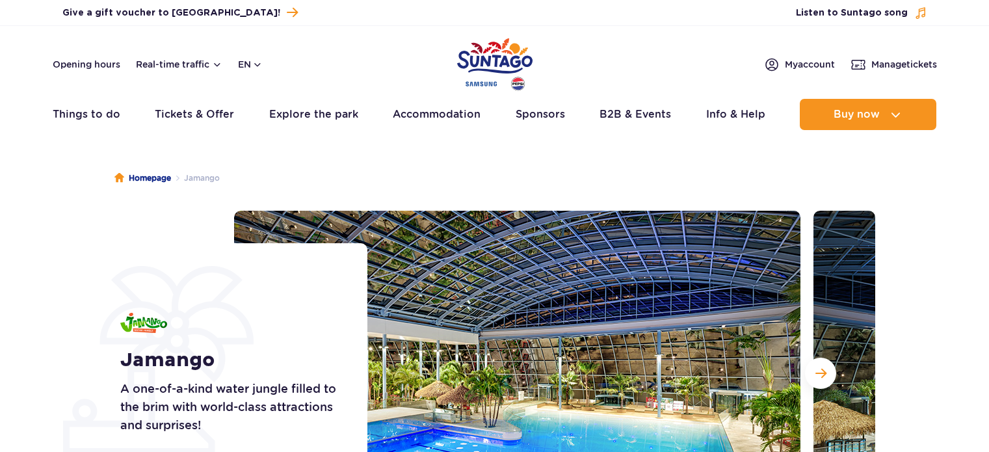 The width and height of the screenshot is (989, 452). I want to click on button: en, so click(250, 64).